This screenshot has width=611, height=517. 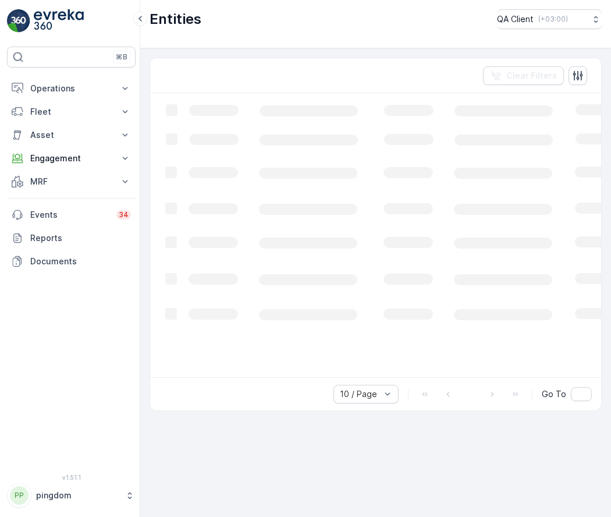 I want to click on p: ( +03:00 ), so click(x=553, y=19).